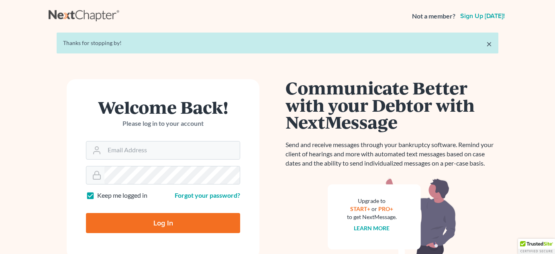 The image size is (555, 254). Describe the element at coordinates (536, 246) in the screenshot. I see `div: TrustedSite Certified` at that location.